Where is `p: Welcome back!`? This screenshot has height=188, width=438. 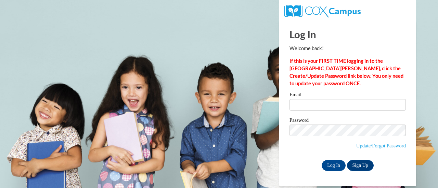 p: Welcome back! is located at coordinates (348, 49).